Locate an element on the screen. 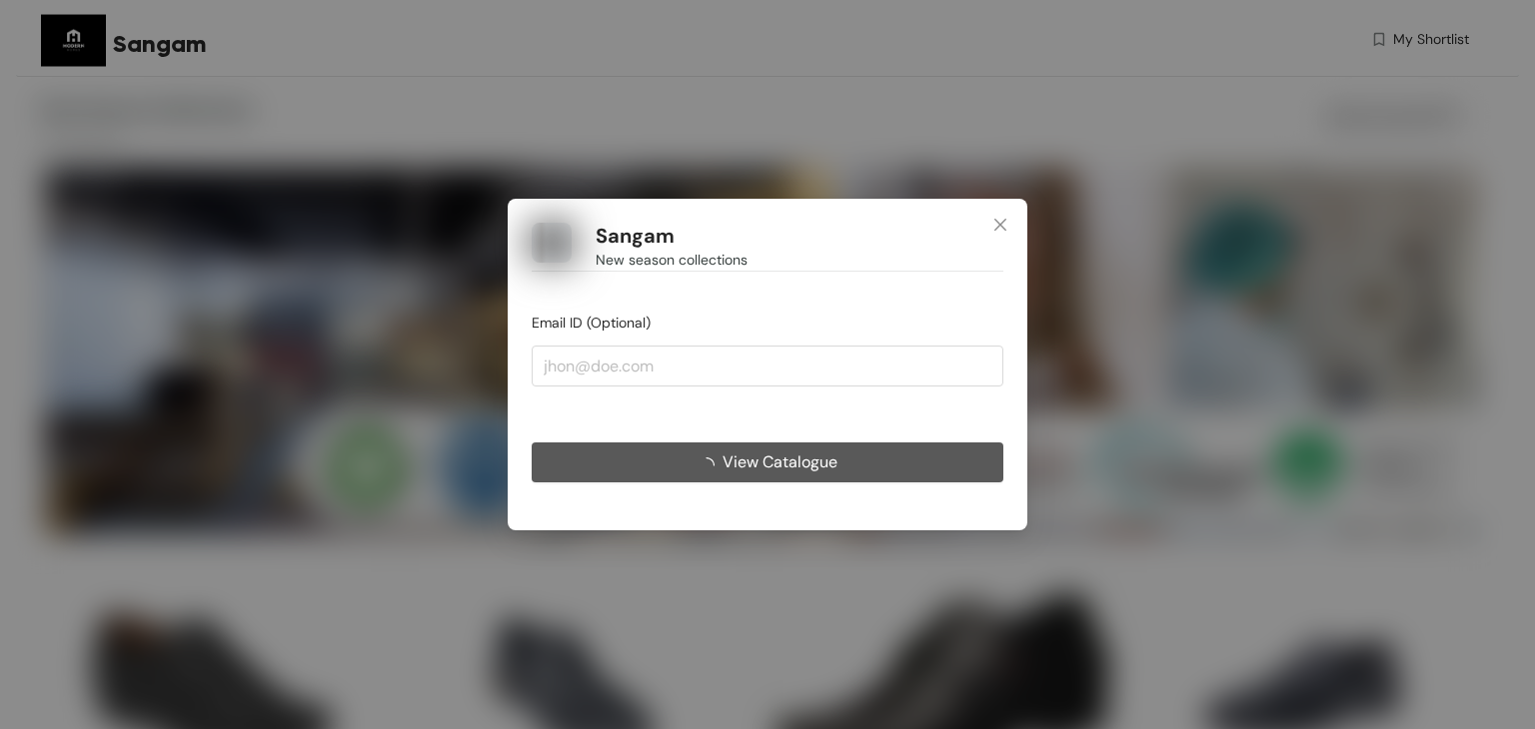 This screenshot has width=1535, height=729. img: Buyer Portal is located at coordinates (552, 243).